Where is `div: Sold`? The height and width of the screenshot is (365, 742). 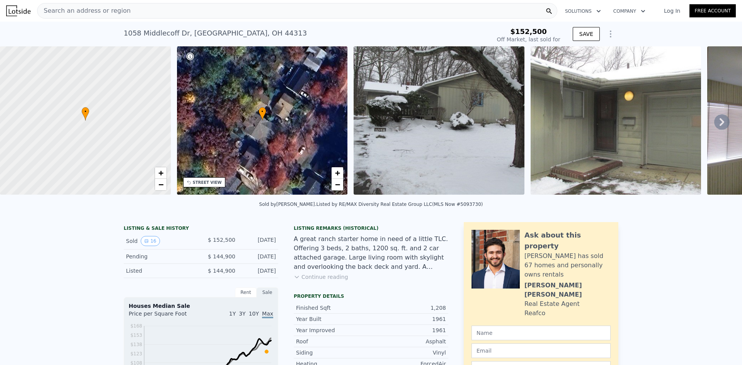 div: Sold is located at coordinates (160, 241).